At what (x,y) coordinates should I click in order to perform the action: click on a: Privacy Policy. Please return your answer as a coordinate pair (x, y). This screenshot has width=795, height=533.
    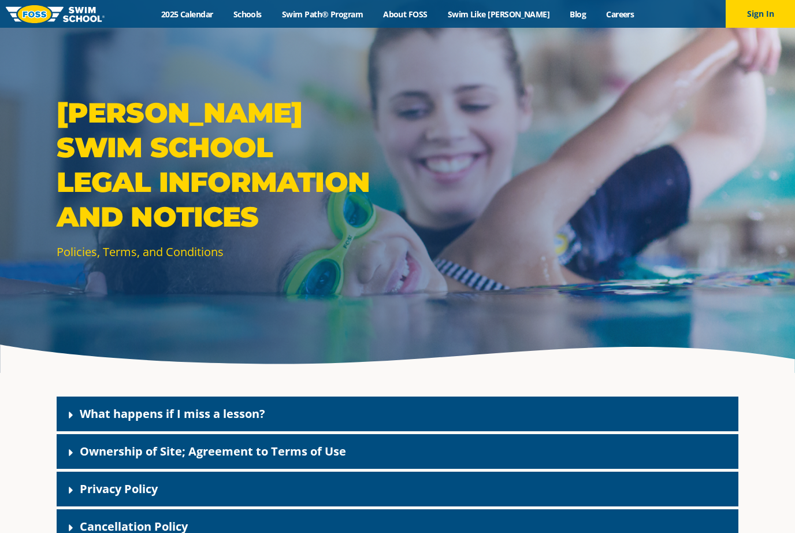
    Looking at the image, I should click on (118, 488).